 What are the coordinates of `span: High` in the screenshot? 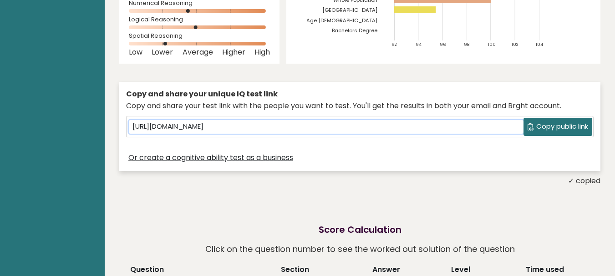 It's located at (262, 52).